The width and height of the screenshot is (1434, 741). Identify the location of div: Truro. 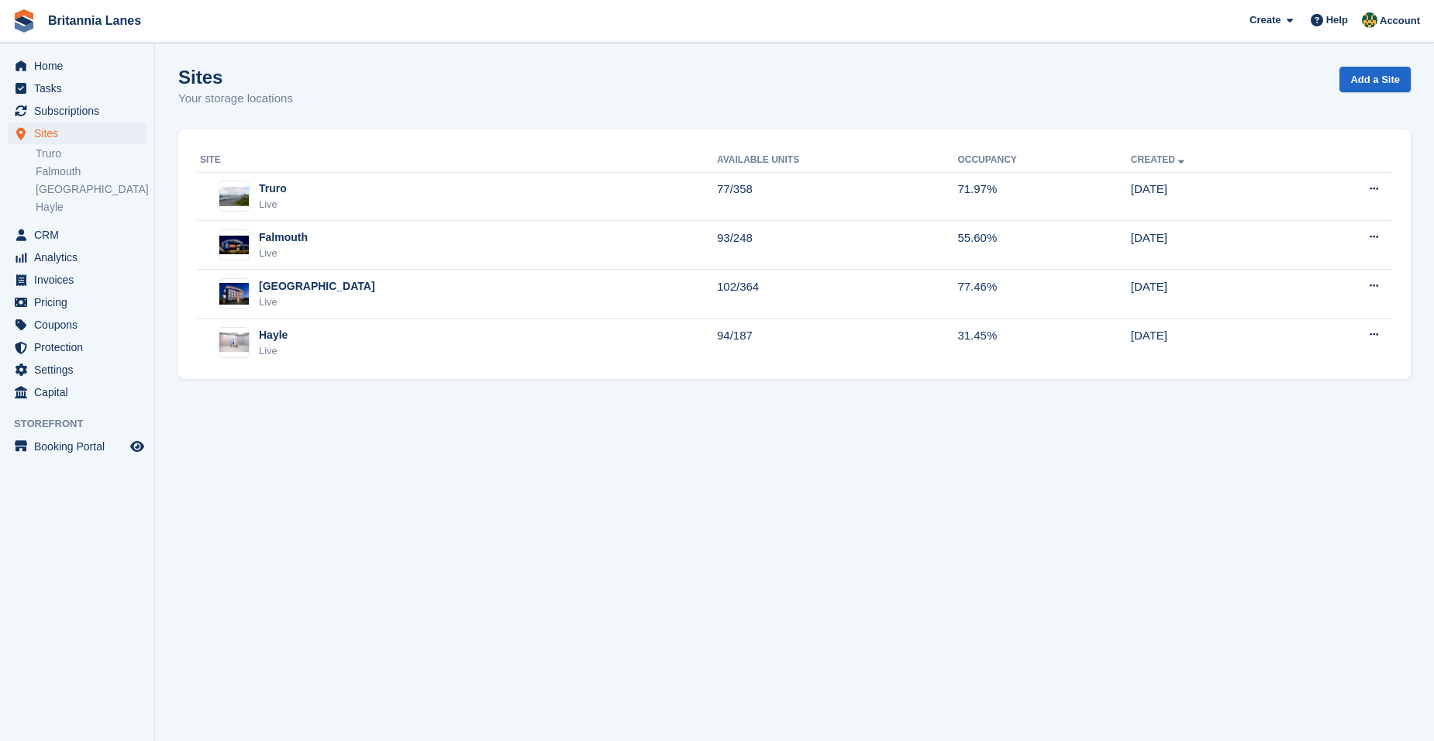
(273, 188).